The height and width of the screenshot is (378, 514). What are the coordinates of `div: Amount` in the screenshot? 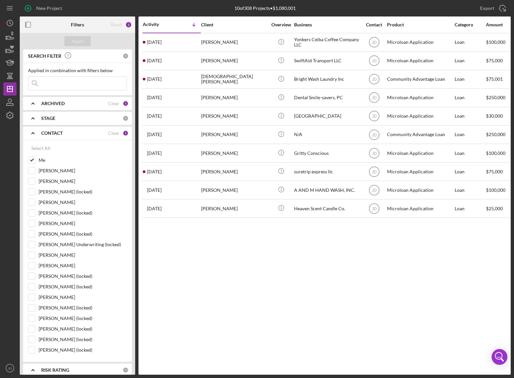 It's located at (499, 25).